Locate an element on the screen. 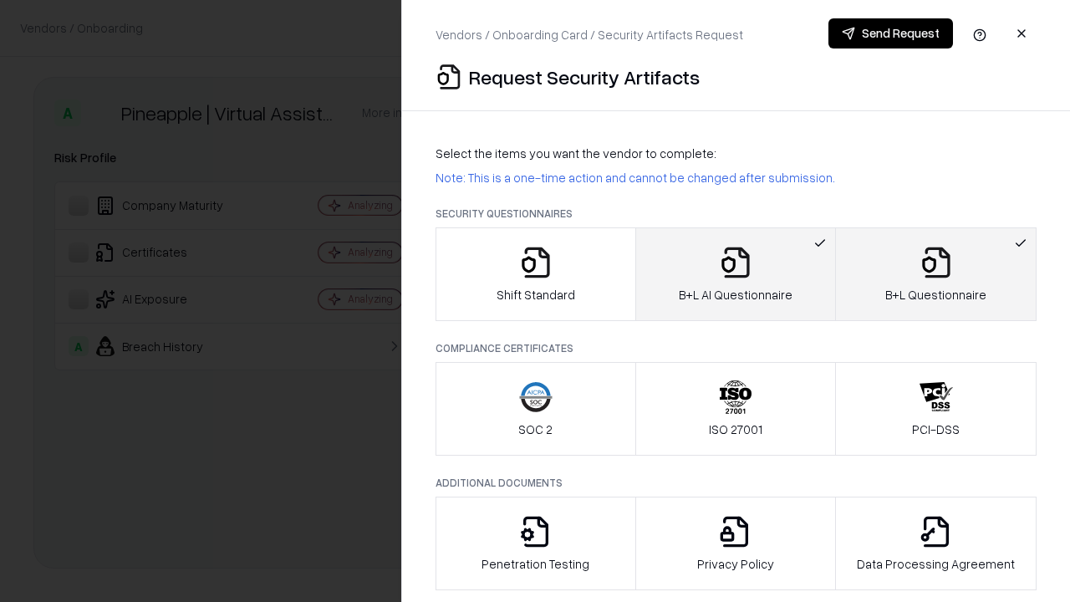 The height and width of the screenshot is (602, 1070). p: Vendors / Onboarding Card / Security Artifacts Request is located at coordinates (589, 34).